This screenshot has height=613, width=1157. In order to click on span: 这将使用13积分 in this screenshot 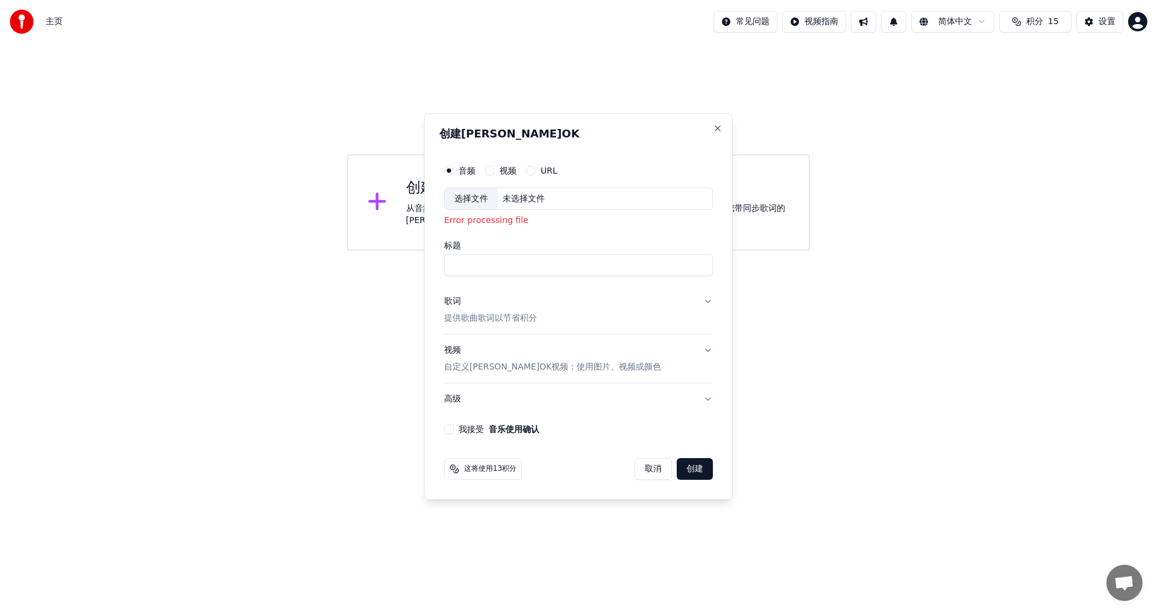, I will do `click(490, 469)`.